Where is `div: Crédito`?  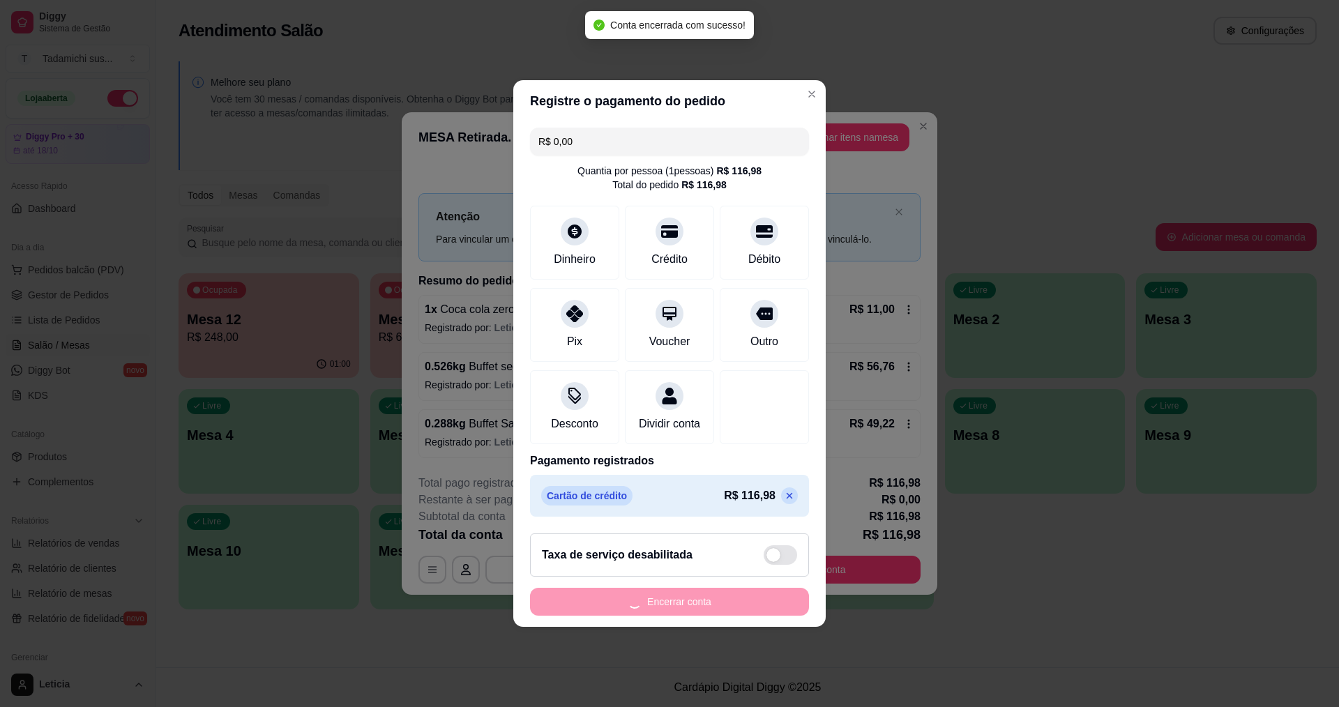 div: Crédito is located at coordinates (670, 260).